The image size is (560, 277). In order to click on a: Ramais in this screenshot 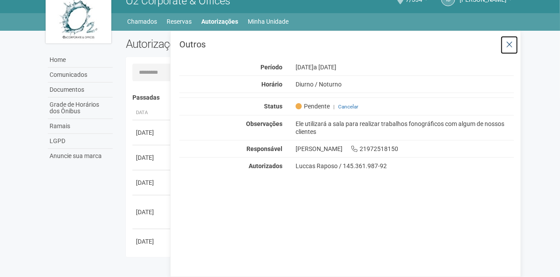, I will do `click(80, 126)`.